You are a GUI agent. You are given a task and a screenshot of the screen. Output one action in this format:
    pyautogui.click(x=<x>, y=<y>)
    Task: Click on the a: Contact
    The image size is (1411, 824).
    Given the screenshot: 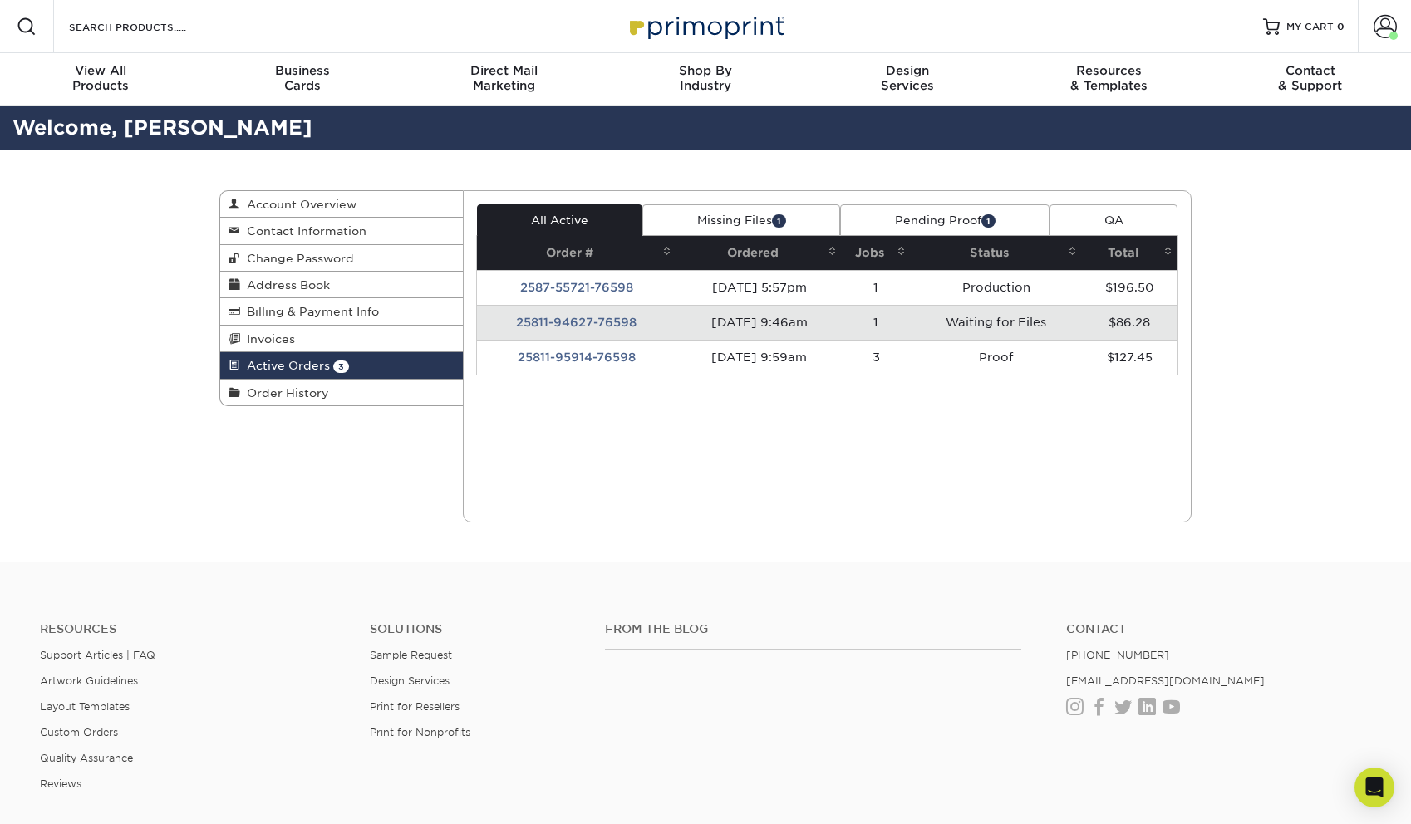 What is the action you would take?
    pyautogui.click(x=1218, y=629)
    